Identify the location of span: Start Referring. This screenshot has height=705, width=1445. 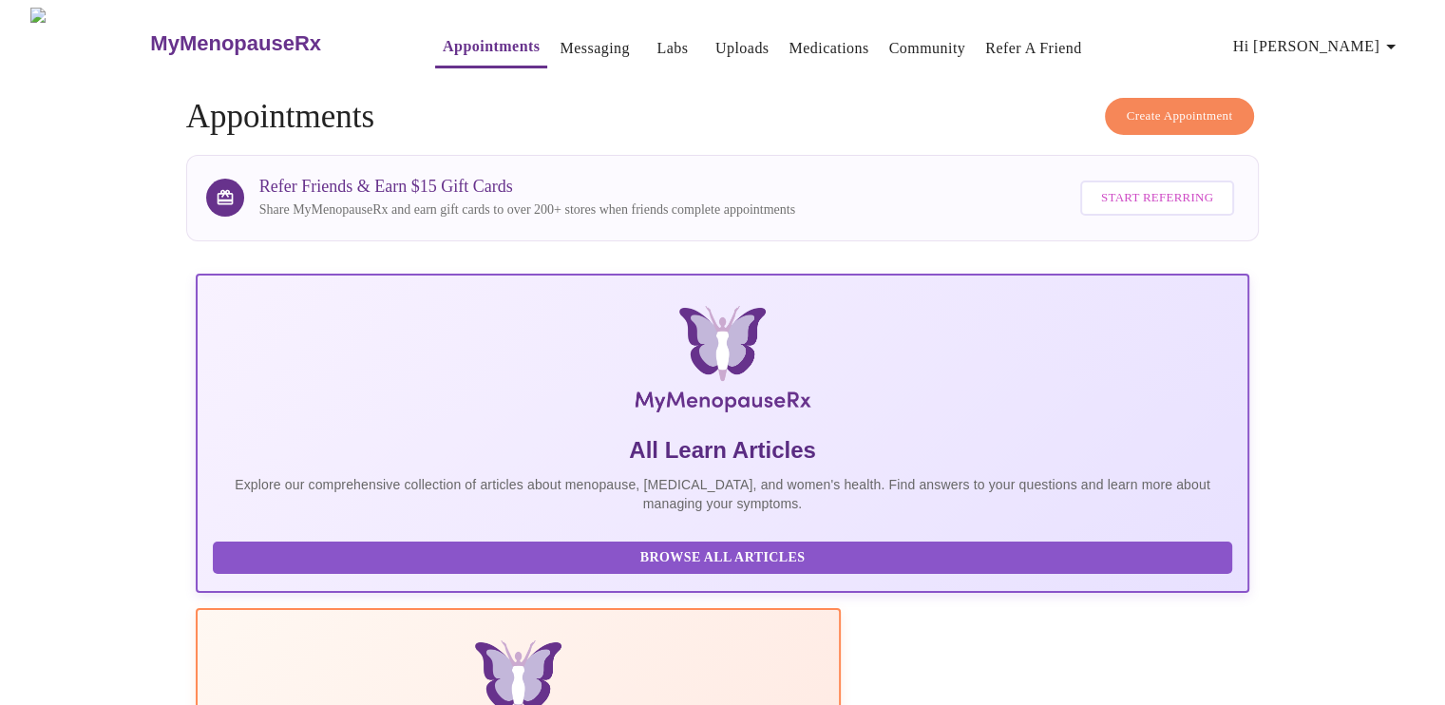
(1157, 198).